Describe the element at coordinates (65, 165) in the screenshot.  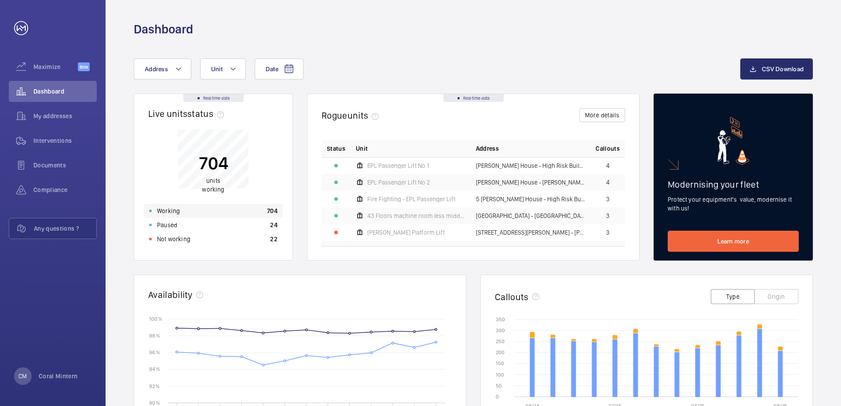
I see `span: Documents` at that location.